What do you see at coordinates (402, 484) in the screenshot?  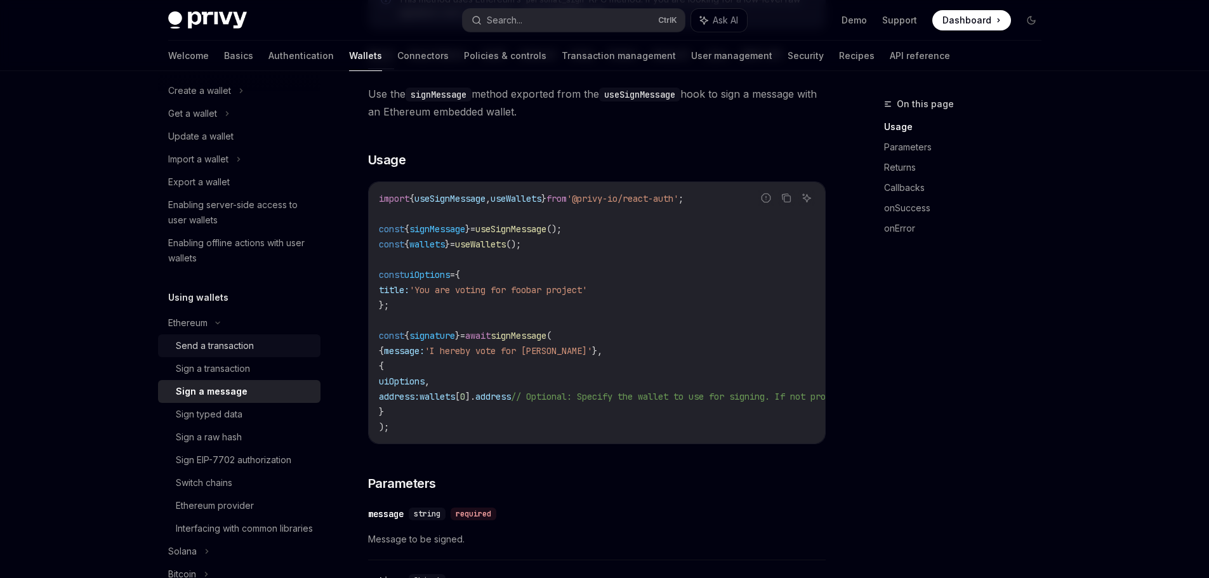 I see `span: Parameters` at bounding box center [402, 484].